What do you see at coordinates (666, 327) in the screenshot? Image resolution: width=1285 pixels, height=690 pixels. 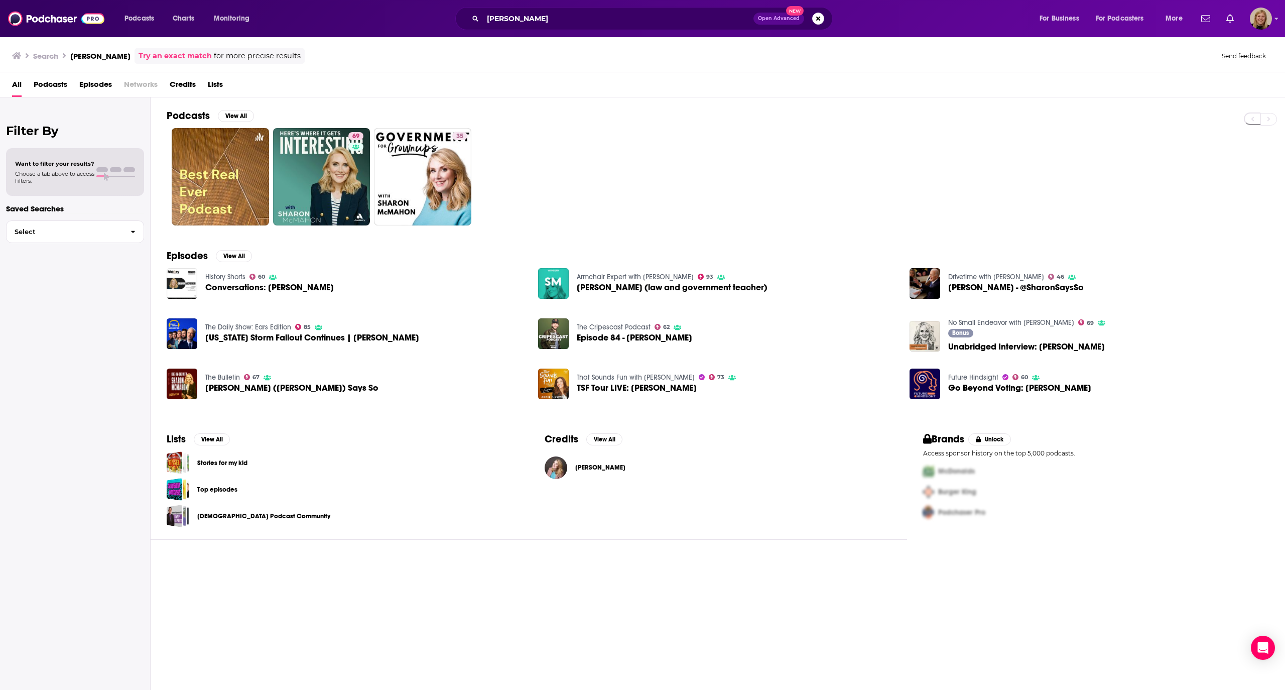 I see `span: 62` at bounding box center [666, 327].